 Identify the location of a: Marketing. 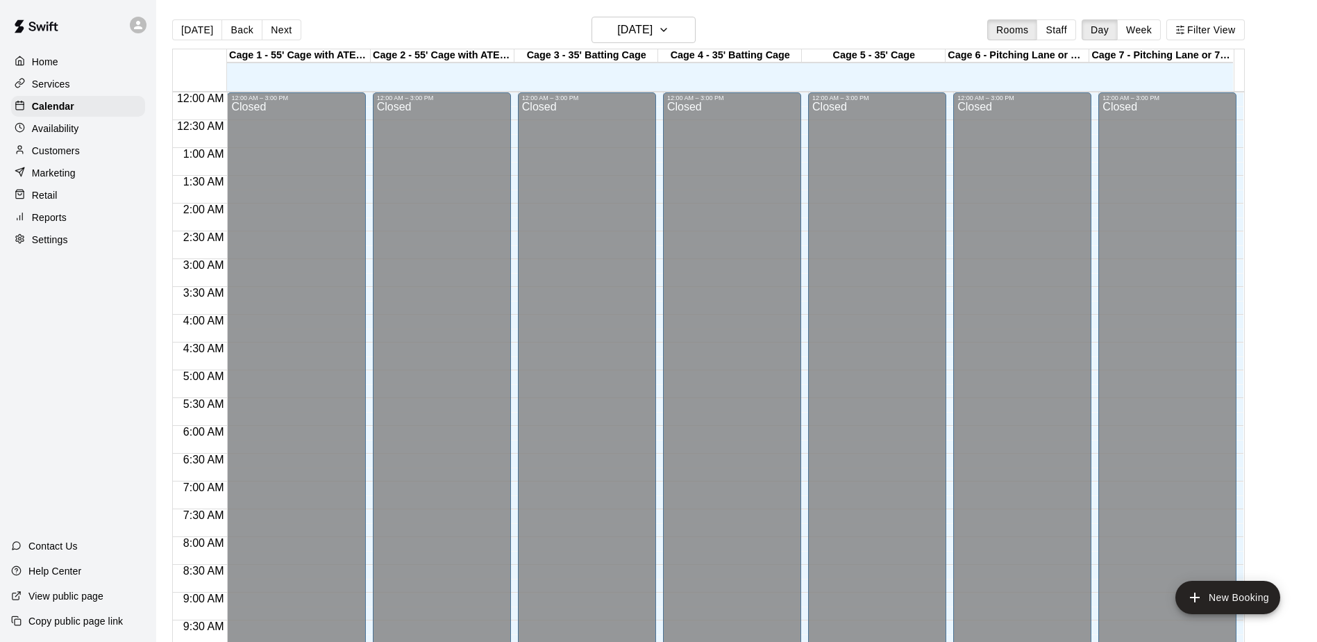
(78, 173).